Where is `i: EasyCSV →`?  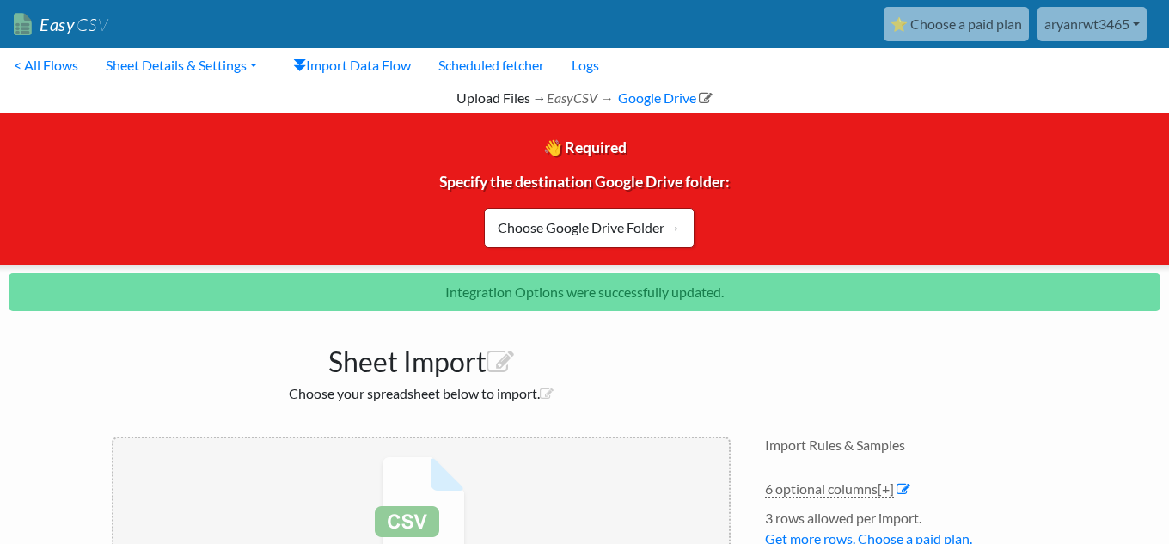
i: EasyCSV → is located at coordinates (580, 97).